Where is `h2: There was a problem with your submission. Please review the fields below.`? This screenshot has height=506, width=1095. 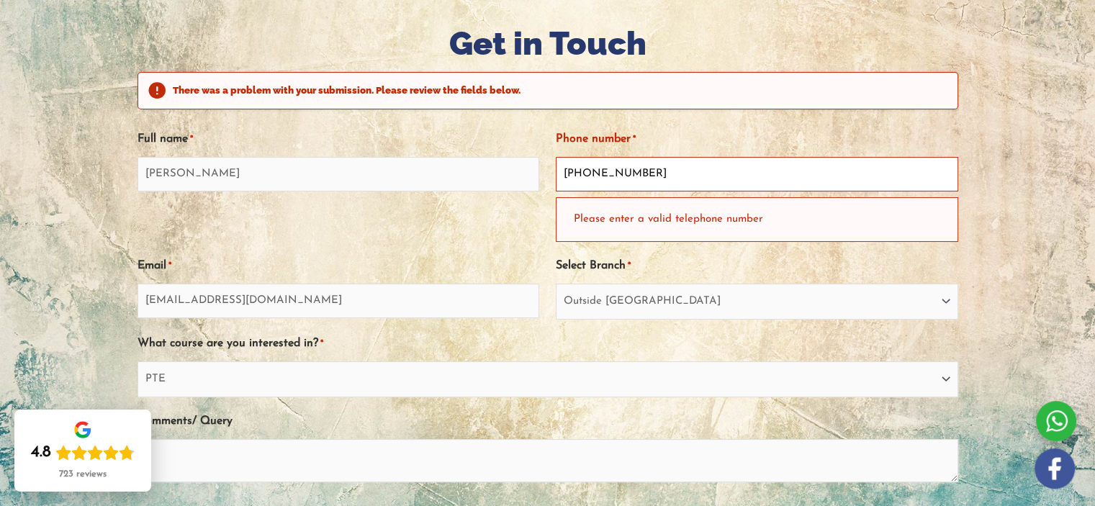 h2: There was a problem with your submission. Please review the fields below. is located at coordinates (559, 91).